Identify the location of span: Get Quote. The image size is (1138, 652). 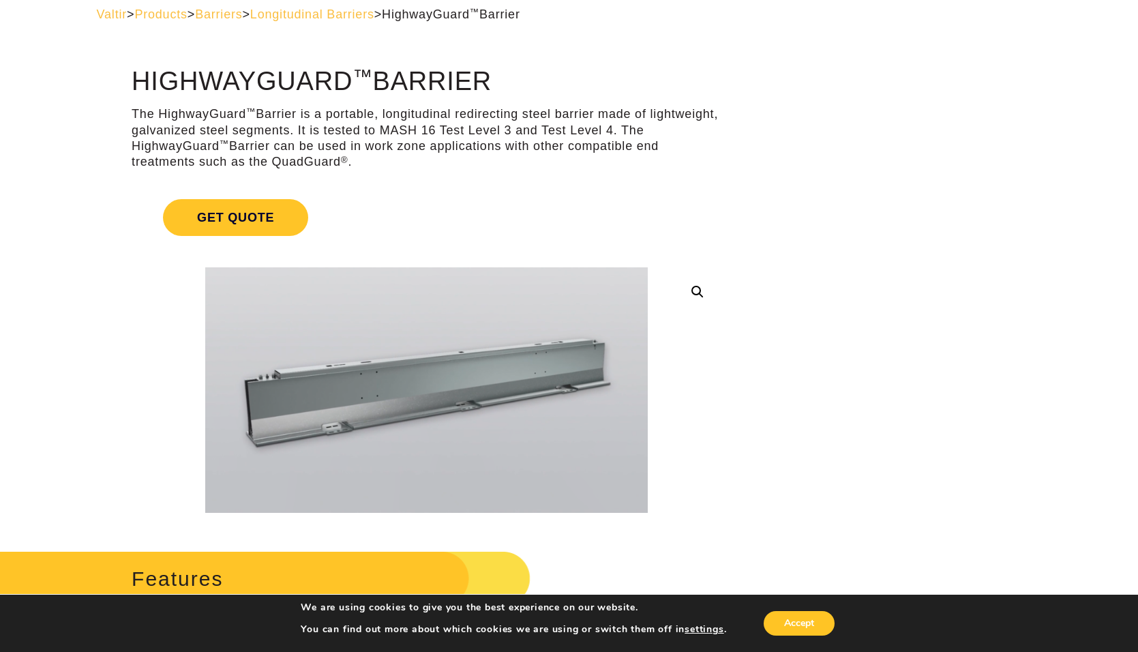
(235, 217).